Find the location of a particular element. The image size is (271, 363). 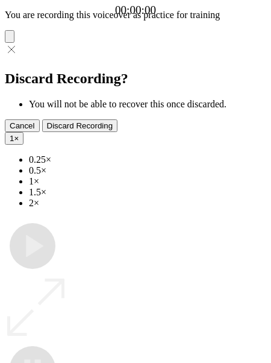

p: You are recording this voiceover as practice for training is located at coordinates (136, 15).